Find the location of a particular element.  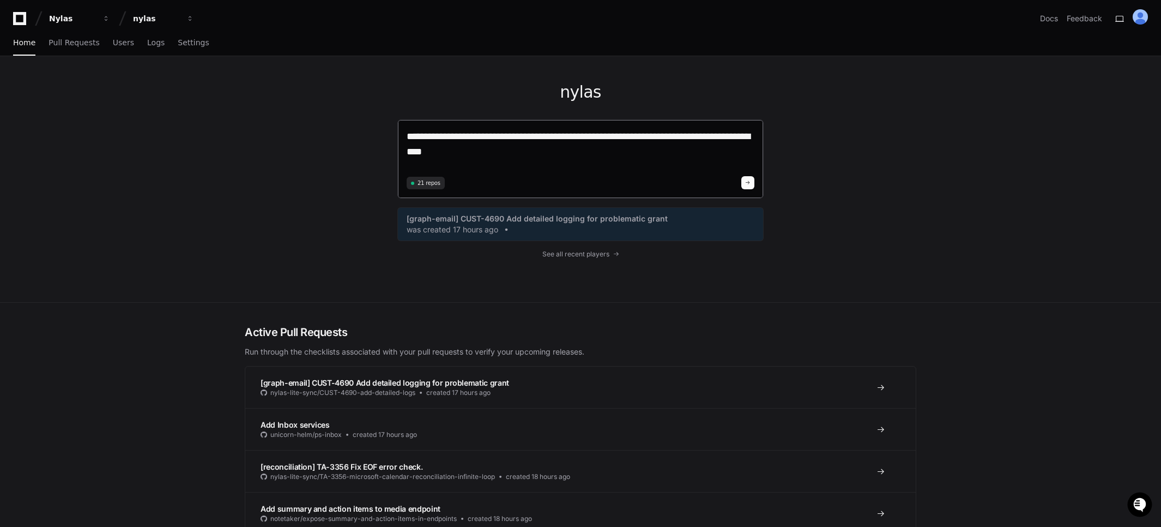

div: Start new chat is located at coordinates (108, 87).